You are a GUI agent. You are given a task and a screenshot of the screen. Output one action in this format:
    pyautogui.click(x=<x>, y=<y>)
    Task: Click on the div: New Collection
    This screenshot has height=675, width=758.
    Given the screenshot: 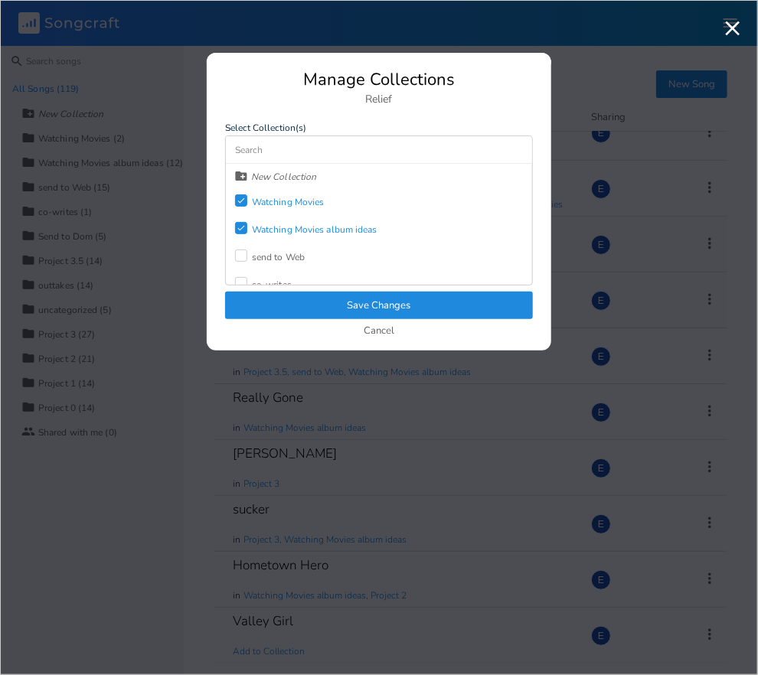 What is the action you would take?
    pyautogui.click(x=283, y=177)
    